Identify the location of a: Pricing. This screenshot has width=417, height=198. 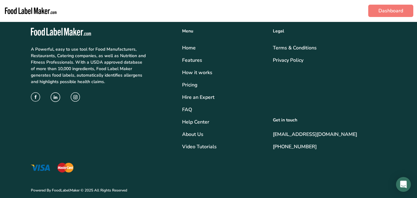
(224, 85).